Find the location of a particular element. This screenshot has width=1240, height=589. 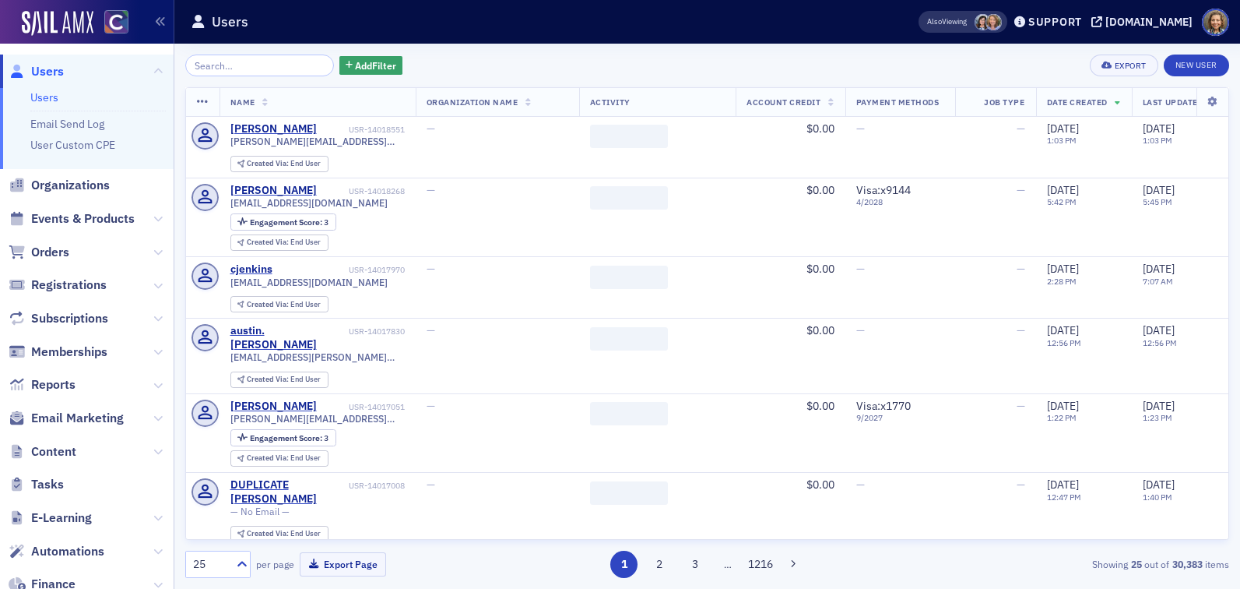

span: — No Email — is located at coordinates (260, 511).